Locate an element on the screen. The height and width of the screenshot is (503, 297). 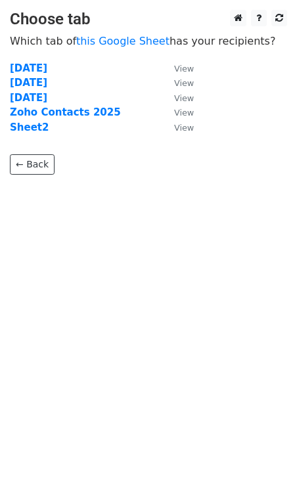
strong: Sheet2 is located at coordinates (29, 127).